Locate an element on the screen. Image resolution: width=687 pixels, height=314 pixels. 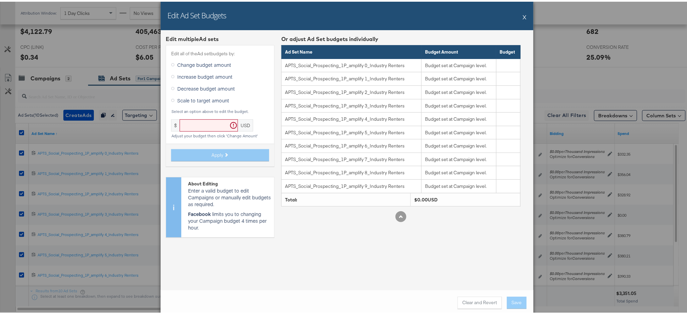
div: Adjust your budget then click 'Change Amount' is located at coordinates (220, 134).